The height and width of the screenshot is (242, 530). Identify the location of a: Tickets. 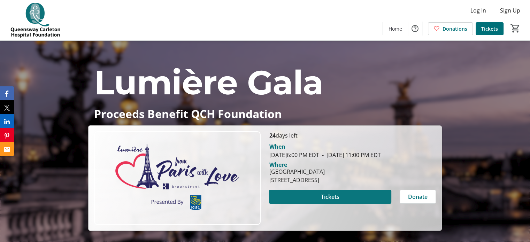
(490, 29).